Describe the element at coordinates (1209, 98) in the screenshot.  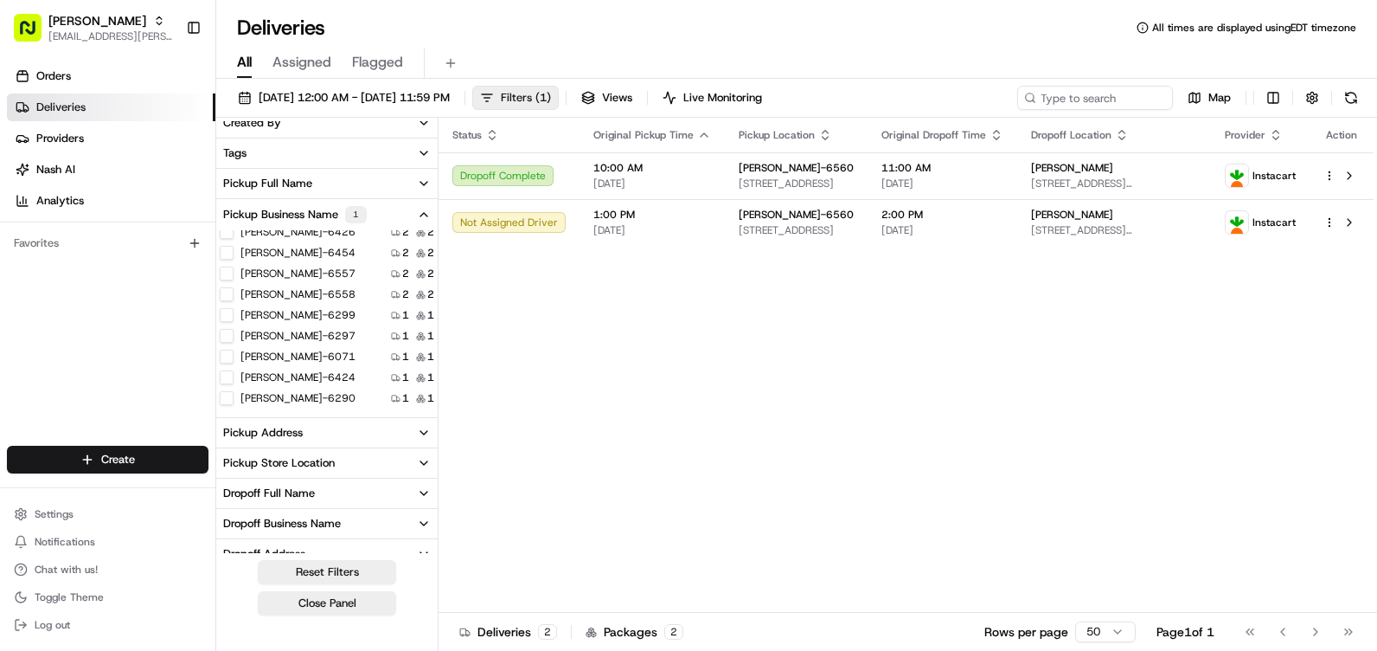
I see `button: Map` at that location.